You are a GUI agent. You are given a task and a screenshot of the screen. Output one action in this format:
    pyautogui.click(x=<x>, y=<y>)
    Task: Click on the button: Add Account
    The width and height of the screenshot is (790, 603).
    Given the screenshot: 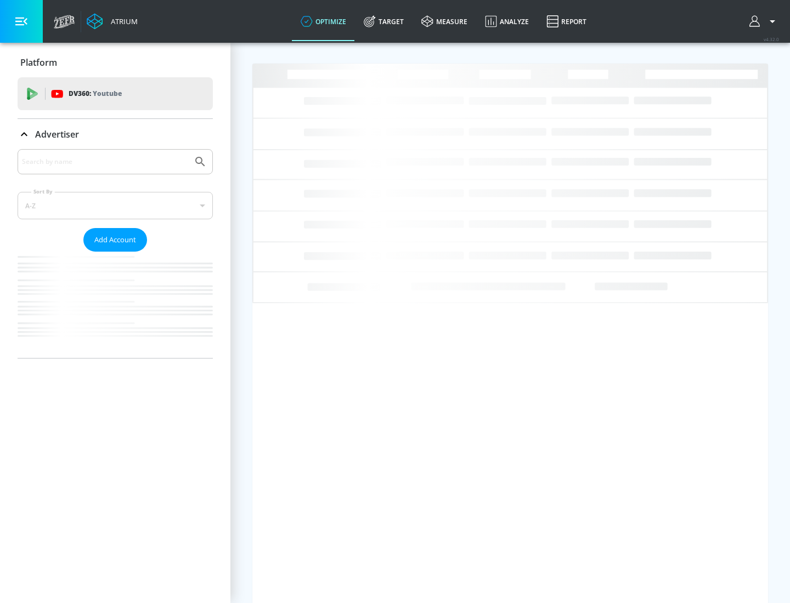 What is the action you would take?
    pyautogui.click(x=115, y=240)
    